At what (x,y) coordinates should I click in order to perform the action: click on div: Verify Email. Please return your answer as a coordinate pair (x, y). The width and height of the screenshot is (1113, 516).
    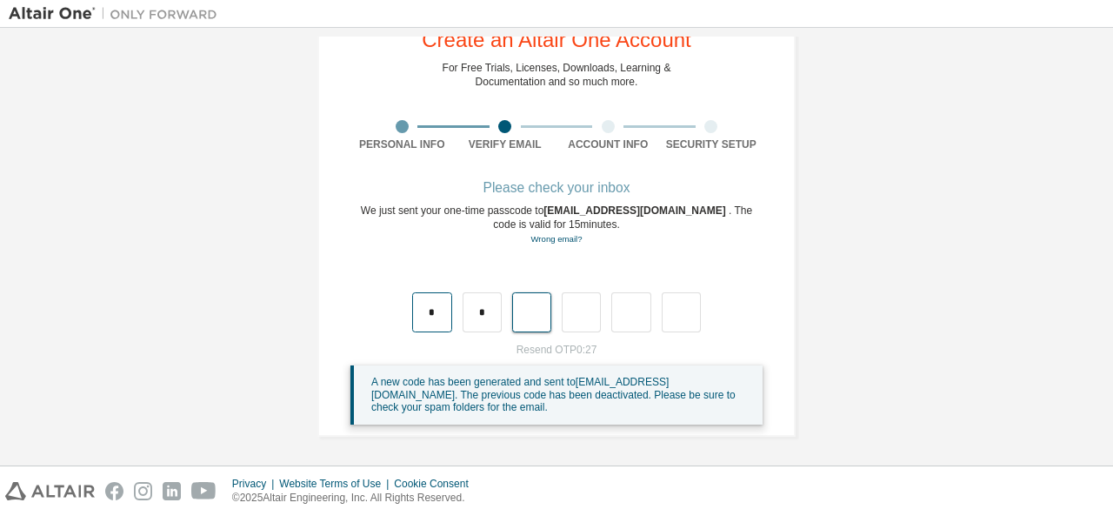
    Looking at the image, I should click on (505, 144).